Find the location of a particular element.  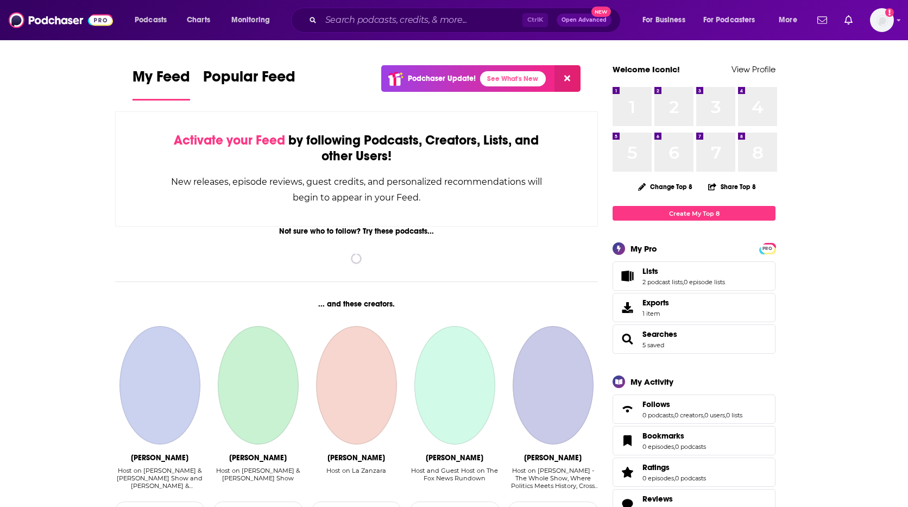

span: Monitoring is located at coordinates (250, 20).